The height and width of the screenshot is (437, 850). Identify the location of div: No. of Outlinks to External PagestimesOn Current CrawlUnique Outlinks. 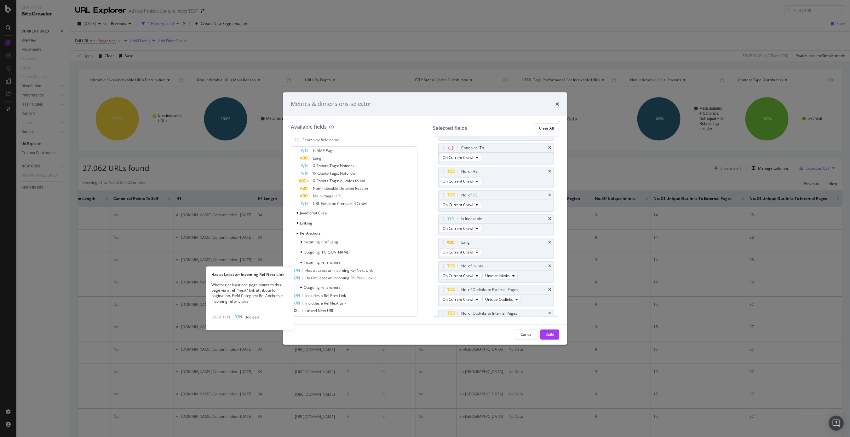
(496, 295).